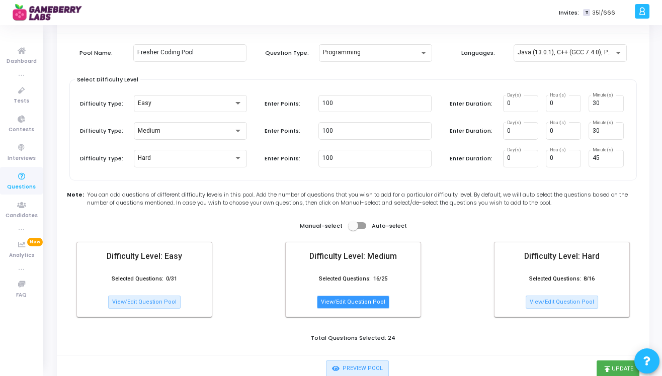 This screenshot has width=662, height=376. I want to click on label: 0, so click(168, 279).